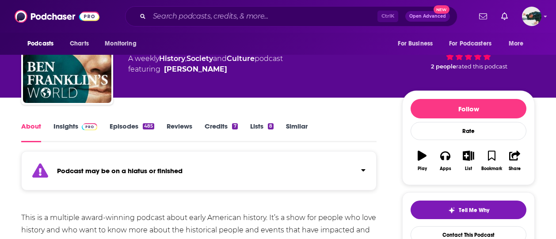 This screenshot has width=556, height=239. Describe the element at coordinates (445, 161) in the screenshot. I see `button: Apps` at that location.